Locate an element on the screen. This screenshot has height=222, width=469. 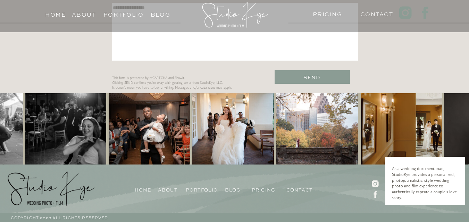
h3: blog is located at coordinates (238, 189).